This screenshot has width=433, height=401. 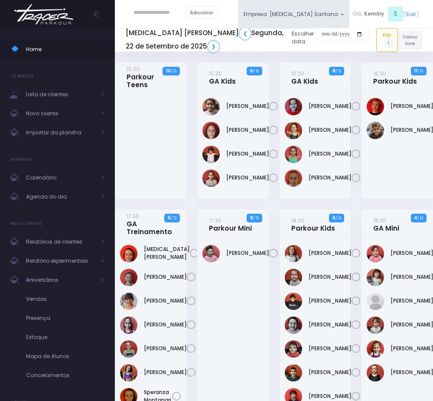 I want to click on img: Lorenzo Bortoletto de Alencar, so click(x=293, y=301).